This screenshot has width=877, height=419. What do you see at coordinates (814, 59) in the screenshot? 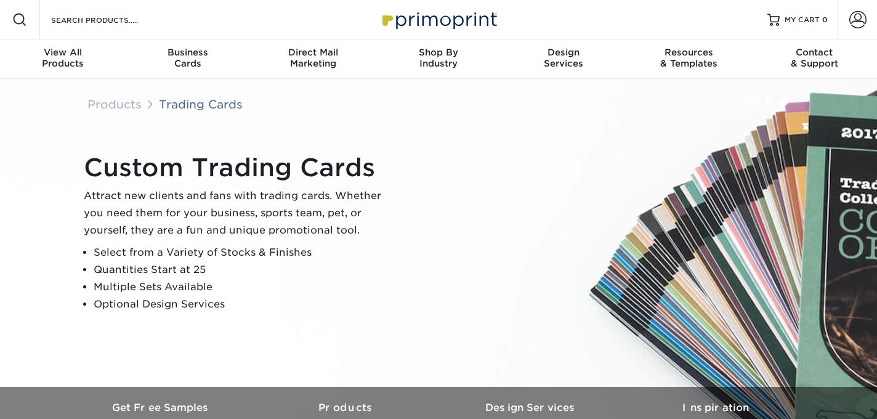
I see `a: Contact& Support` at bounding box center [814, 59].